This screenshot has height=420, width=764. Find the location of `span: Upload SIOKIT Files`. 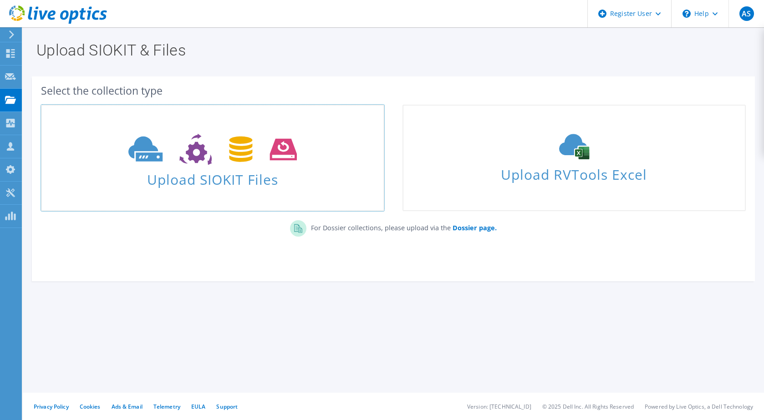

span: Upload SIOKIT Files is located at coordinates (213, 177).